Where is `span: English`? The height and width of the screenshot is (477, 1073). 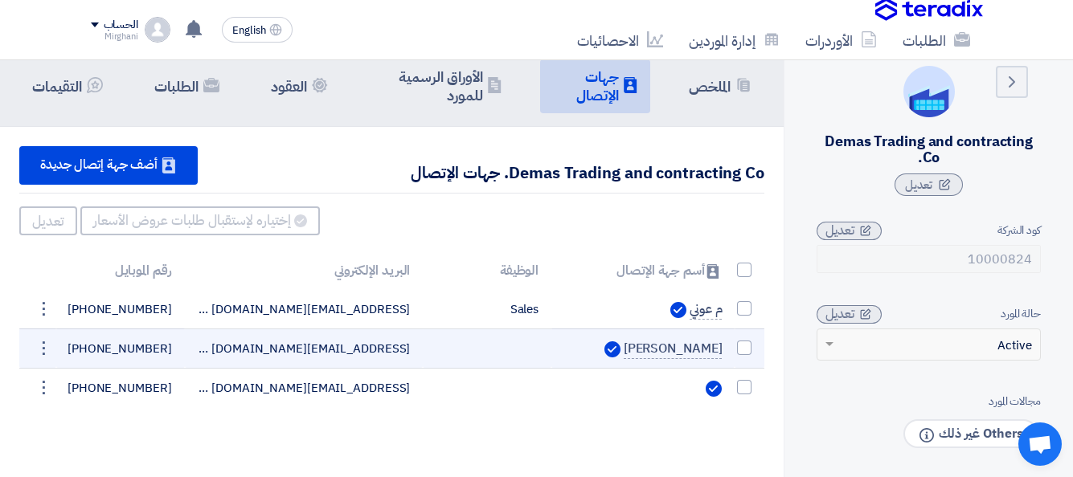 span: English is located at coordinates (249, 31).